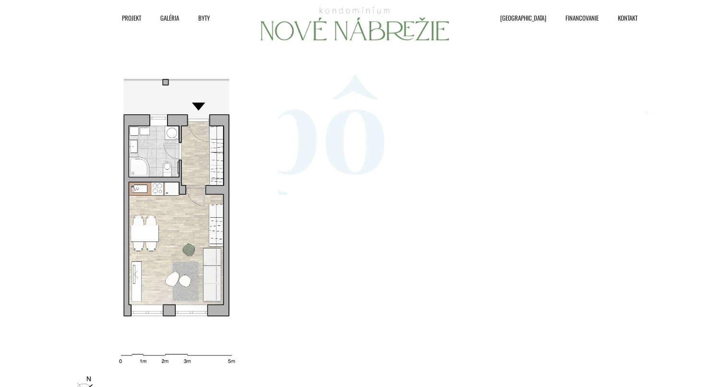  I want to click on span: Financovanie, so click(582, 18).